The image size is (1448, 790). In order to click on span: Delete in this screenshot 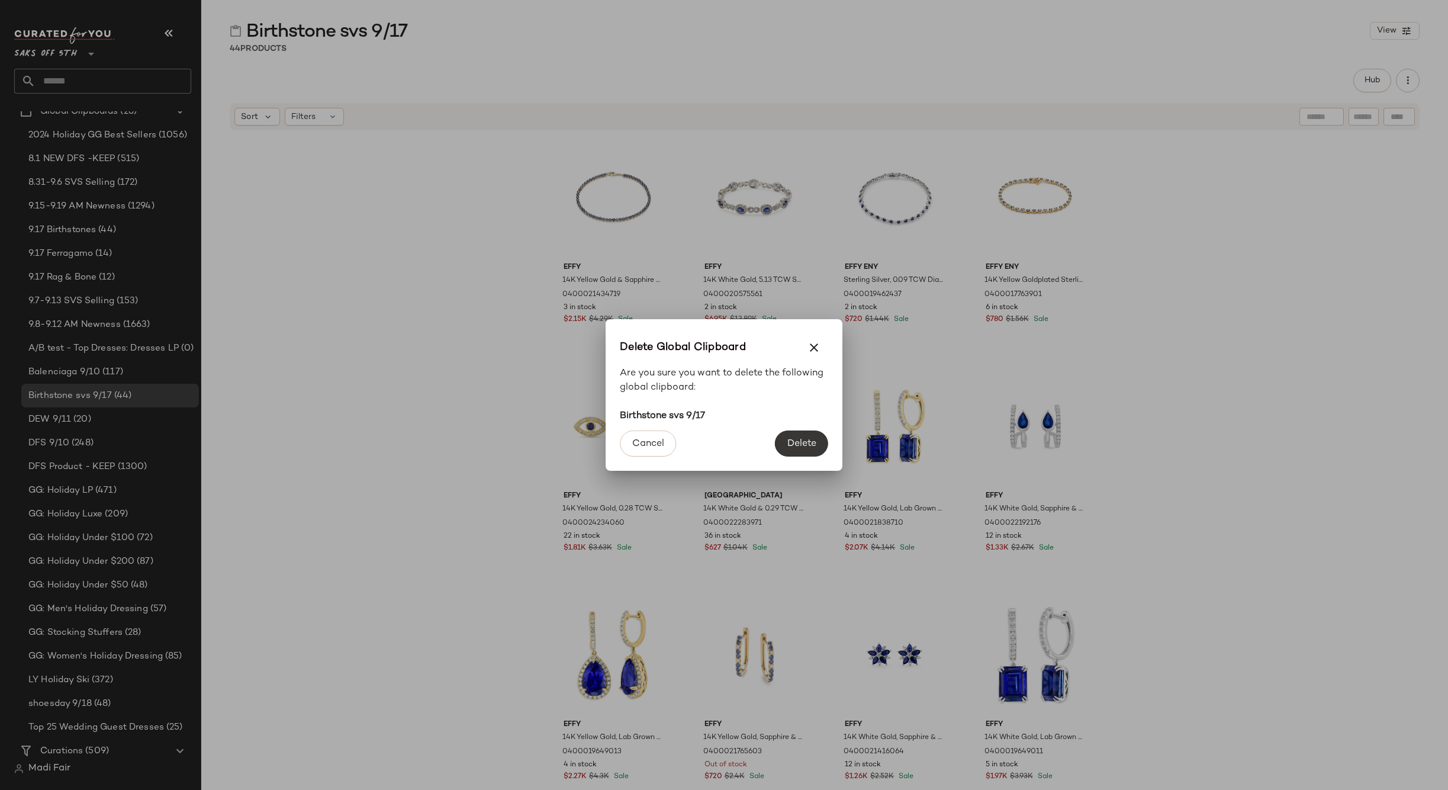, I will do `click(802, 443)`.